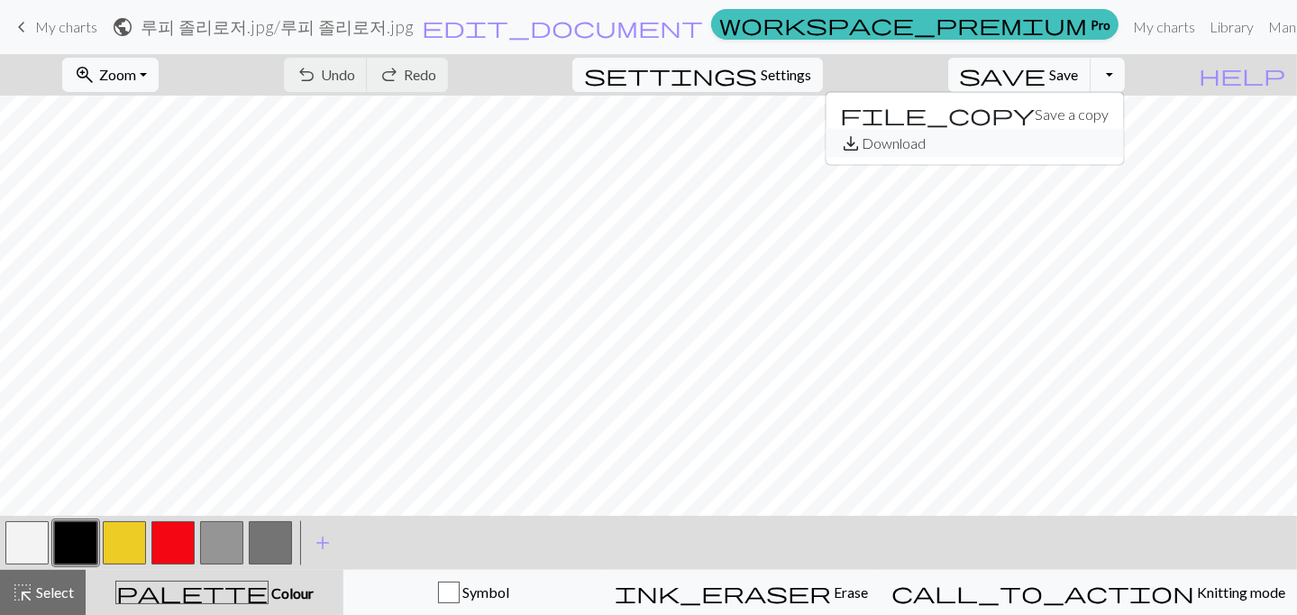 Image resolution: width=1297 pixels, height=615 pixels. What do you see at coordinates (975, 115) in the screenshot?
I see `button: Save a copy` at bounding box center [975, 115].